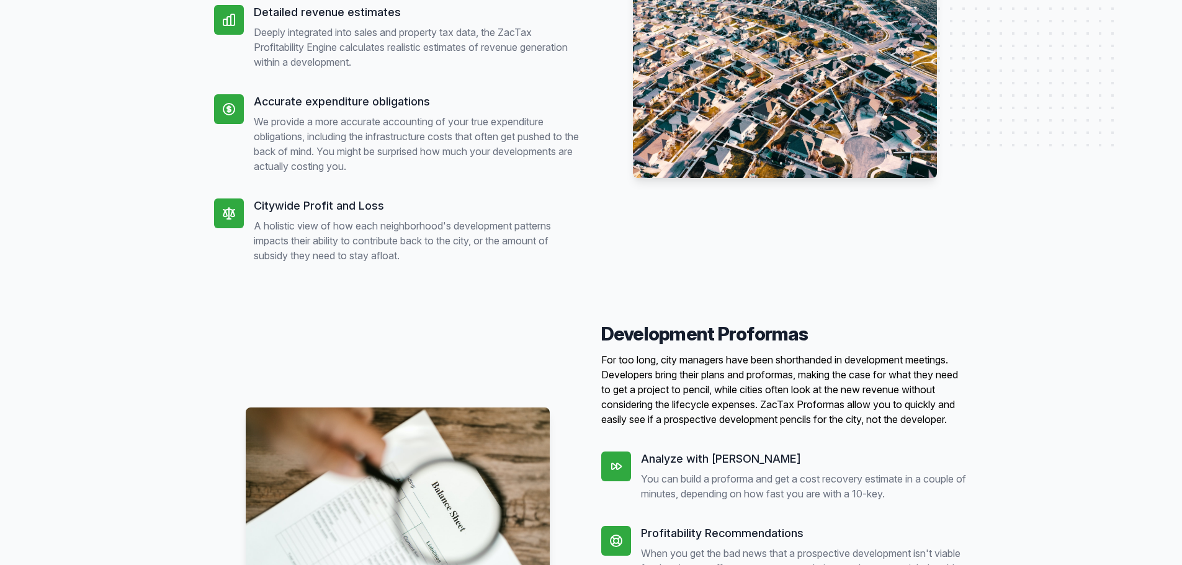  What do you see at coordinates (785, 334) in the screenshot?
I see `h4: Development Proformas` at bounding box center [785, 334].